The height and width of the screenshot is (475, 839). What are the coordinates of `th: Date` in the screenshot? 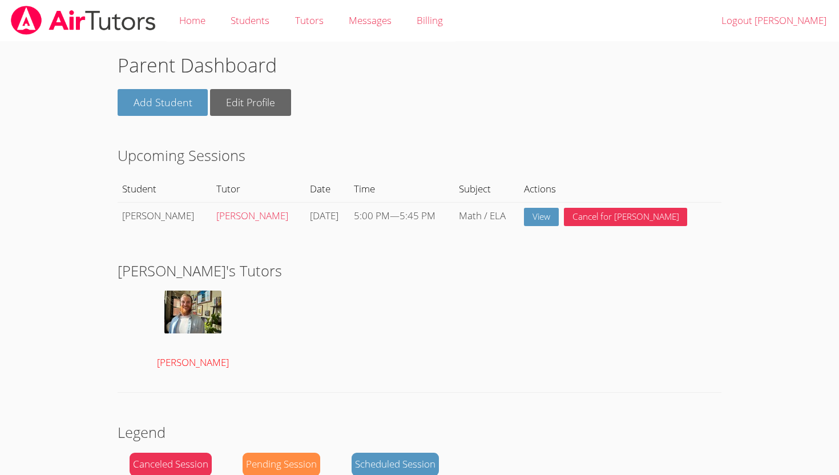 It's located at (327, 189).